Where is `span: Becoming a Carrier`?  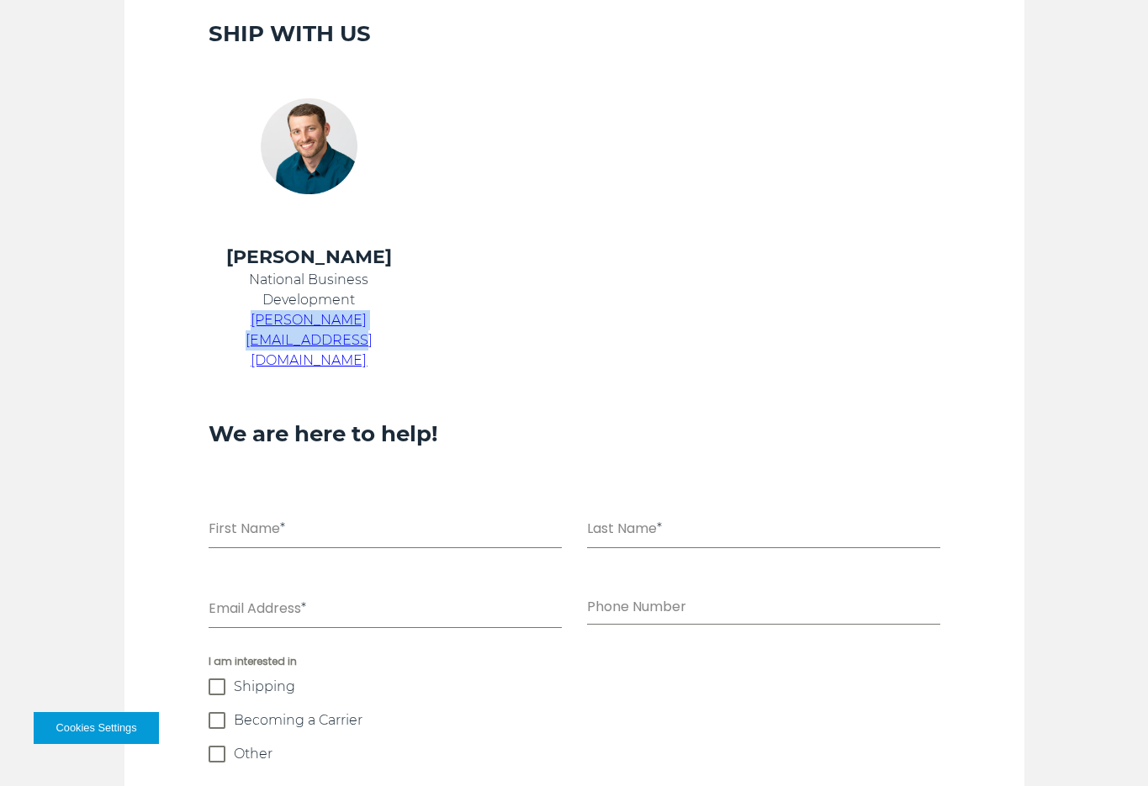
span: Becoming a Carrier is located at coordinates (298, 721).